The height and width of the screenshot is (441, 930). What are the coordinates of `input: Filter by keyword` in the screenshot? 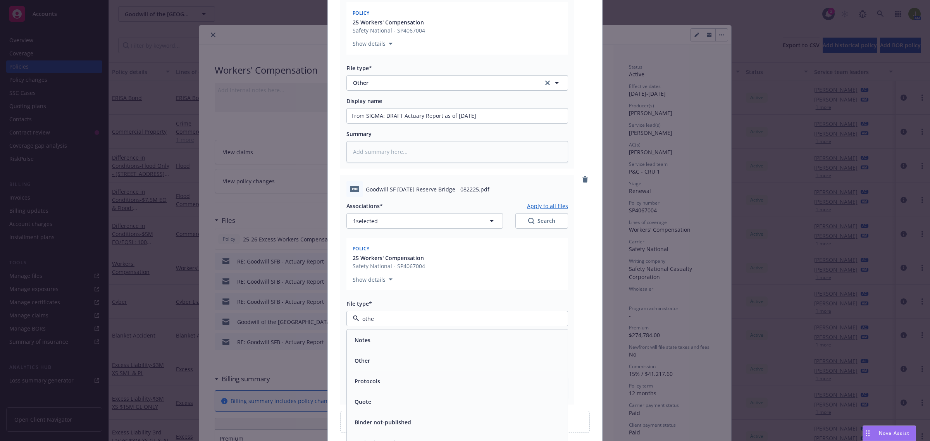 It's located at (456, 318).